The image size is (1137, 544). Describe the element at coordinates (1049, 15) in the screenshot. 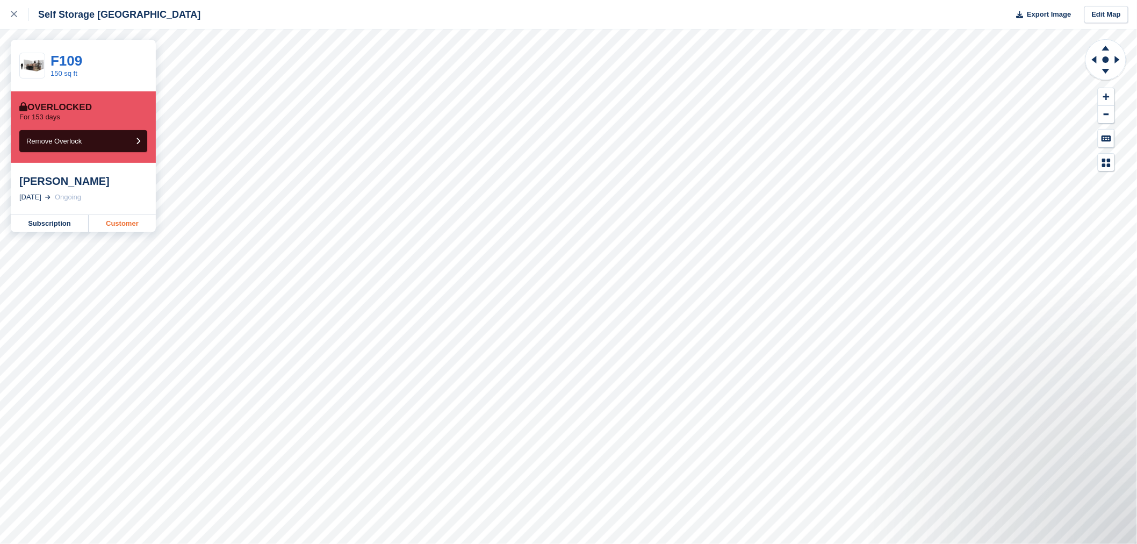

I see `span: Export Image` at that location.